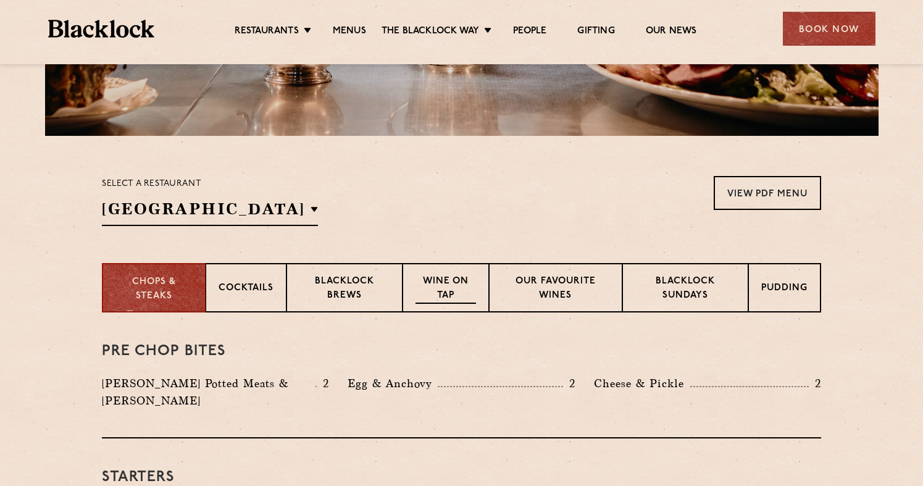  What do you see at coordinates (596, 32) in the screenshot?
I see `a: Gifting` at bounding box center [596, 32].